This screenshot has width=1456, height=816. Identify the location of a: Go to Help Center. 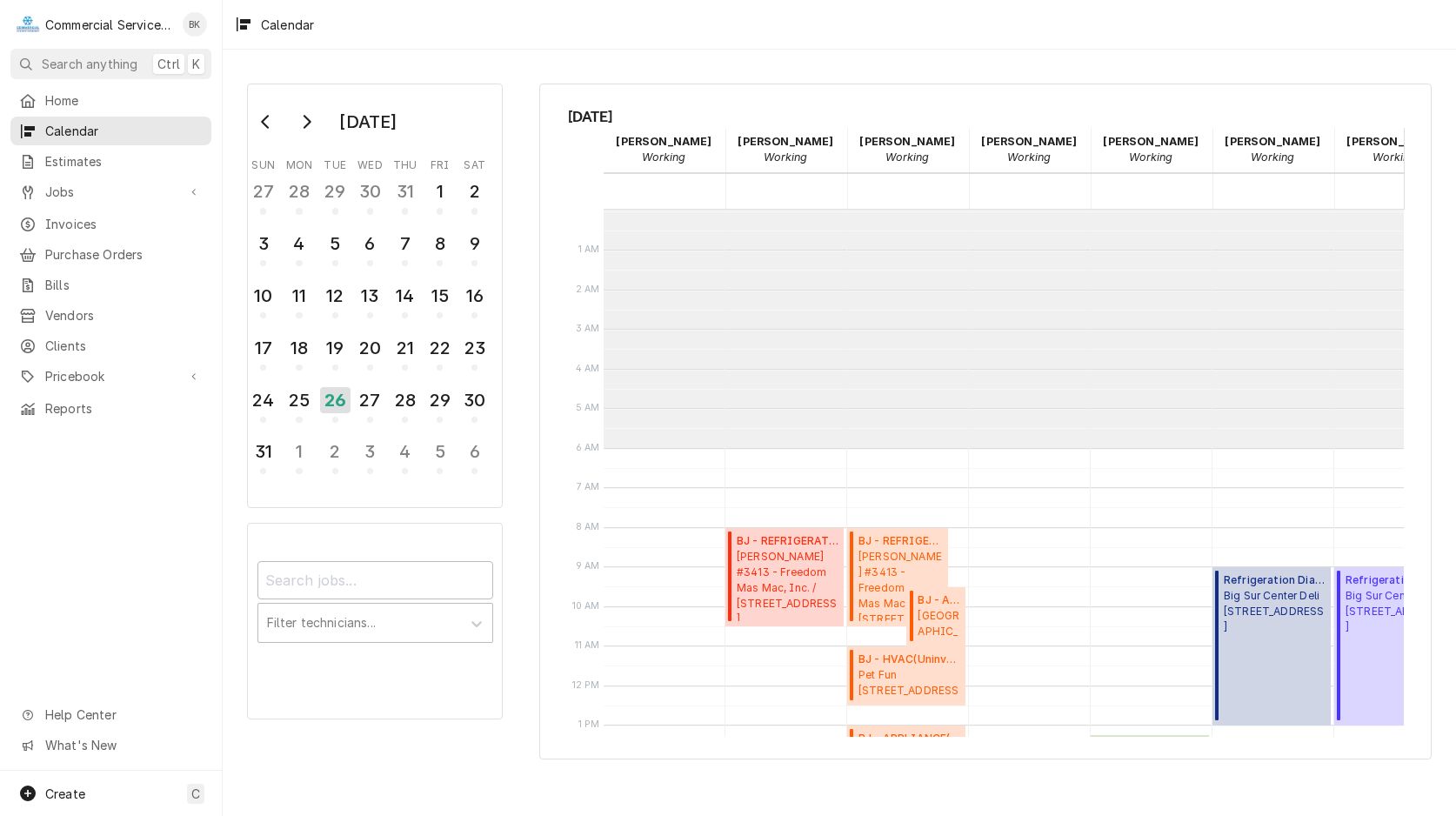
(111, 714).